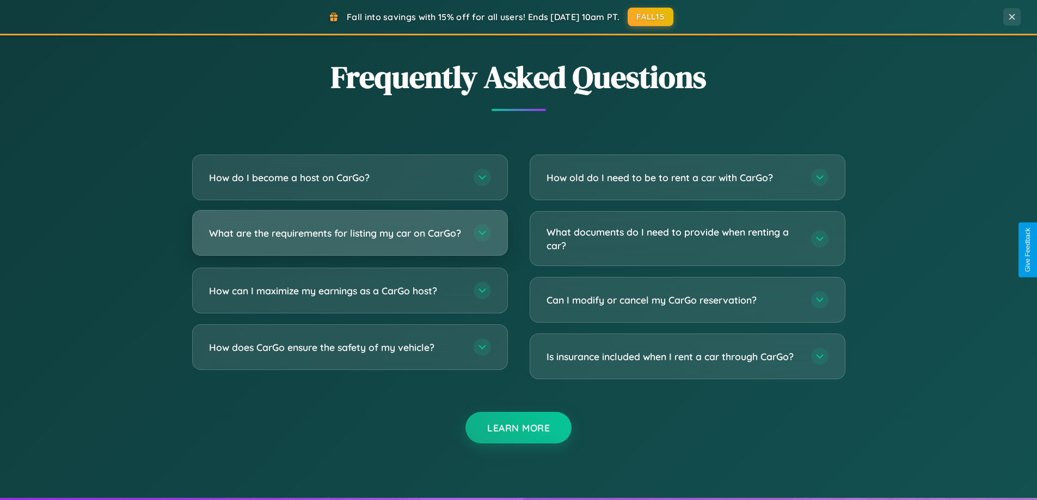 The width and height of the screenshot is (1037, 500). Describe the element at coordinates (336, 347) in the screenshot. I see `h3: How does CarGo ensure the safety of my vehicle?` at that location.